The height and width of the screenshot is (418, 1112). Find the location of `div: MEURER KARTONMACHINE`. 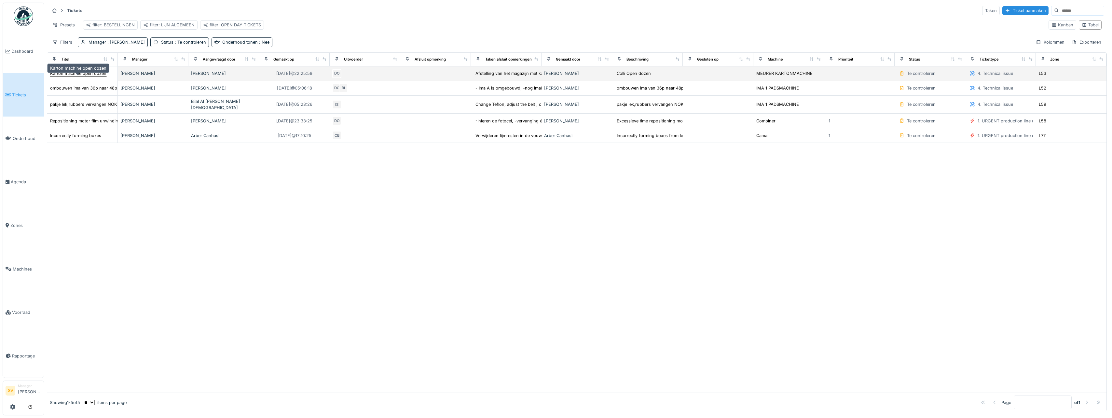

div: MEURER KARTONMACHINE is located at coordinates (785, 73).